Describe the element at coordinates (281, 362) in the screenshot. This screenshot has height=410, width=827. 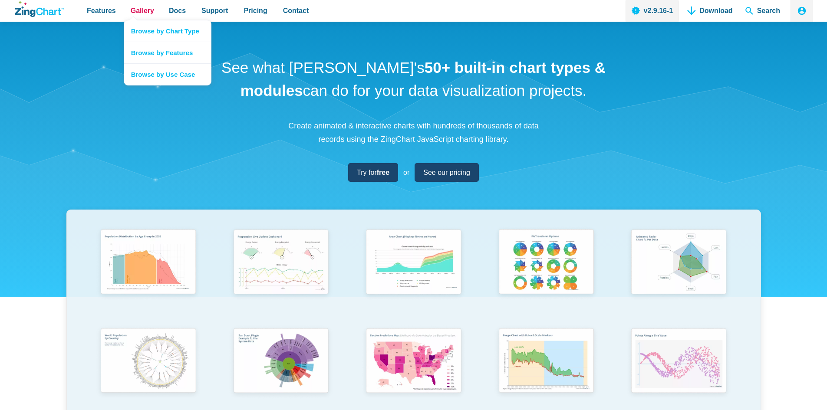
I see `img: Sun Burst Plugin Example ft. File System Data` at that location.